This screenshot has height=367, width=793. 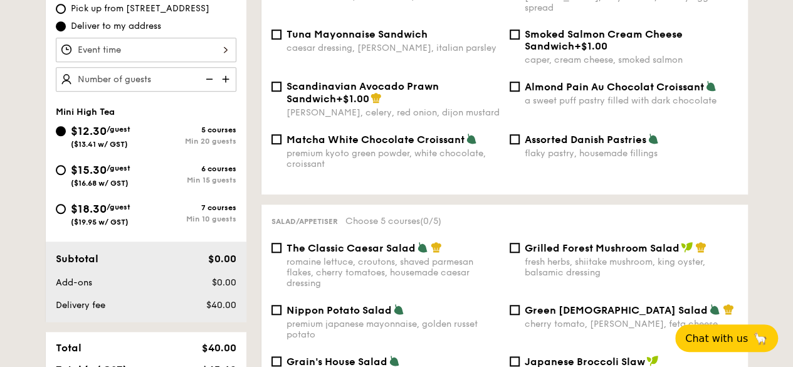 What do you see at coordinates (85, 112) in the screenshot?
I see `span: Mini High Tea` at bounding box center [85, 112].